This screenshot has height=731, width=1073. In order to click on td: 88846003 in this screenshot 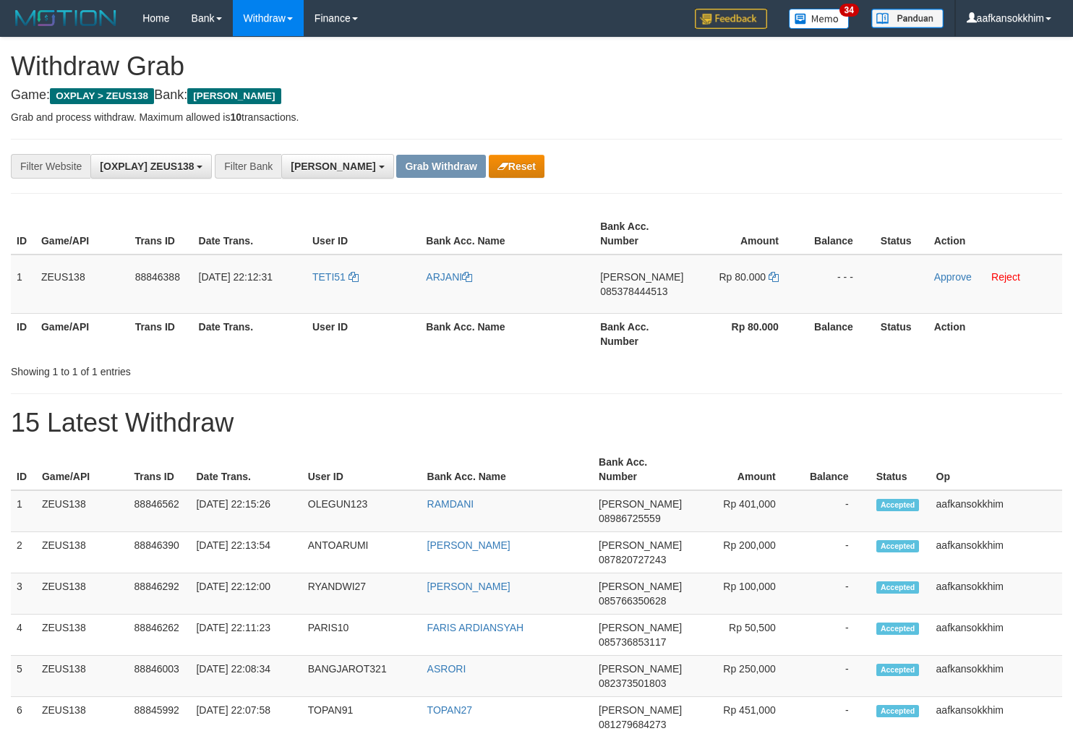, I will do `click(160, 676)`.